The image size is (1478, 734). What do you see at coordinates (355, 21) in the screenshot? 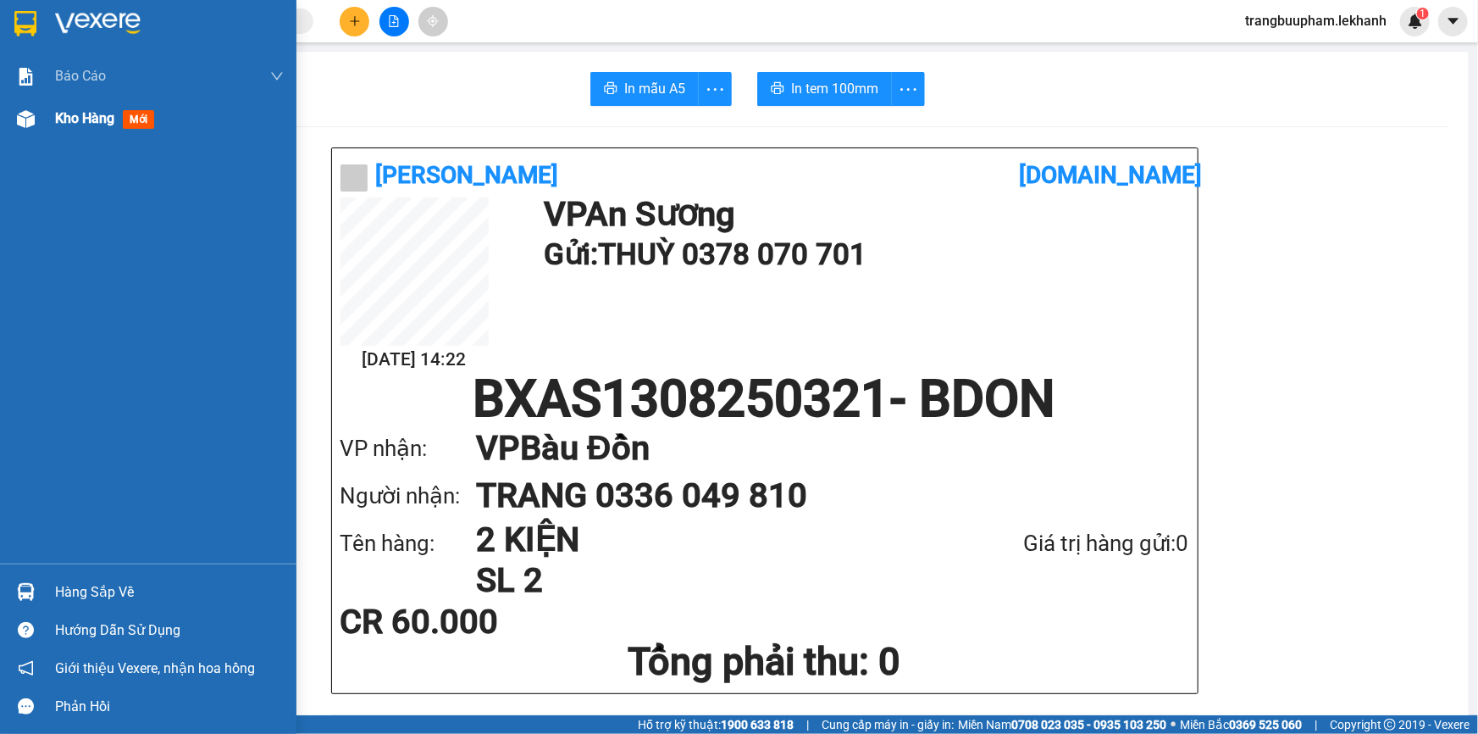
I see `span: plus` at bounding box center [355, 21].